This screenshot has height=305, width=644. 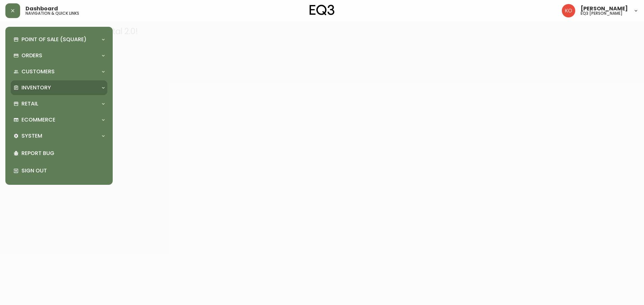 I want to click on img: 9beb5e5239b23ed26e0d832b1b8f6f2a, so click(x=568, y=11).